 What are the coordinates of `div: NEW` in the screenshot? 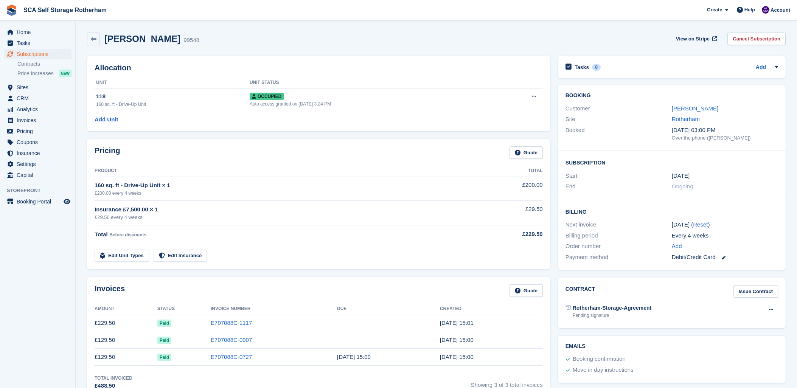 It's located at (65, 73).